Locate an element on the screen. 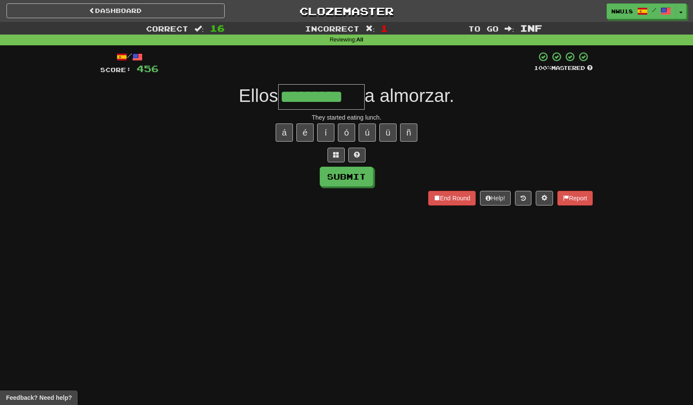 The image size is (693, 405). span: 16 is located at coordinates (217, 28).